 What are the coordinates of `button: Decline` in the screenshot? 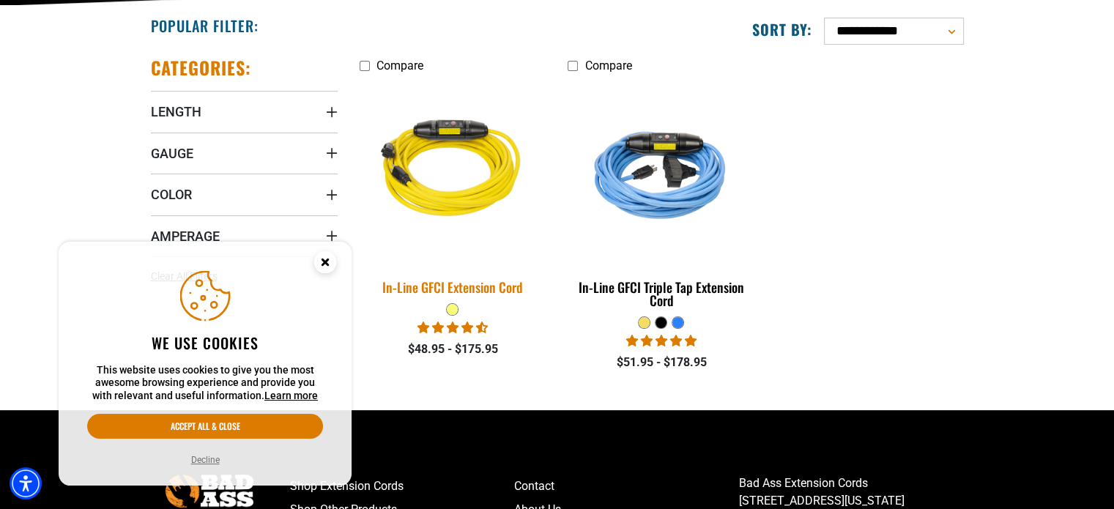 It's located at (205, 460).